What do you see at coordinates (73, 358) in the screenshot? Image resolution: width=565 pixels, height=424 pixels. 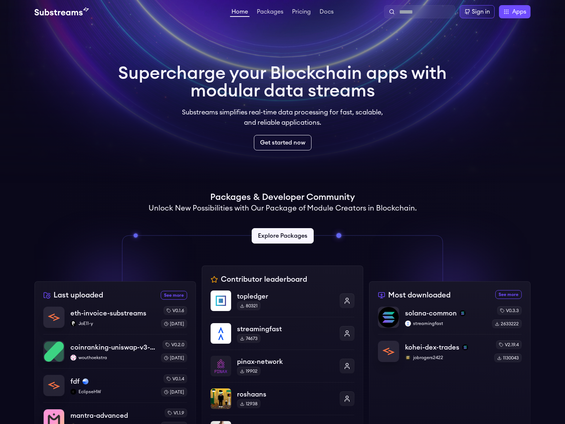 I see `img: wouthoekstra` at bounding box center [73, 358].